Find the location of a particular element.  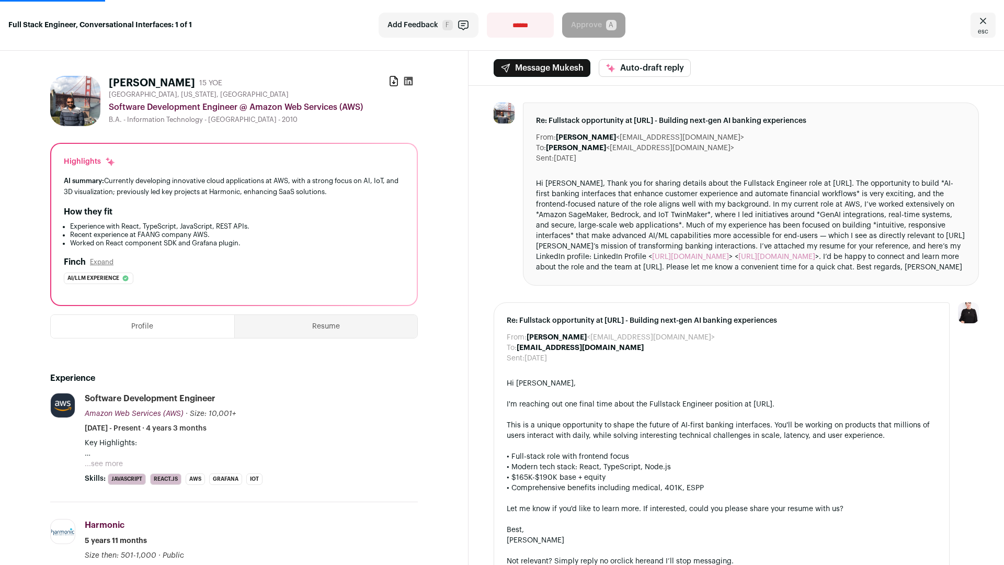

h2: How they fit is located at coordinates (88, 212).